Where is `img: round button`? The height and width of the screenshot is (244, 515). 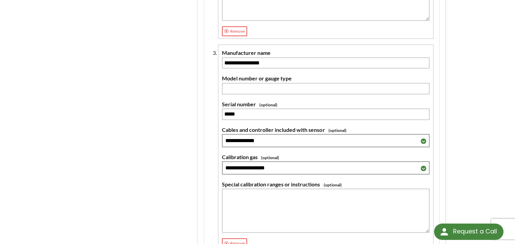
img: round button is located at coordinates (444, 231).